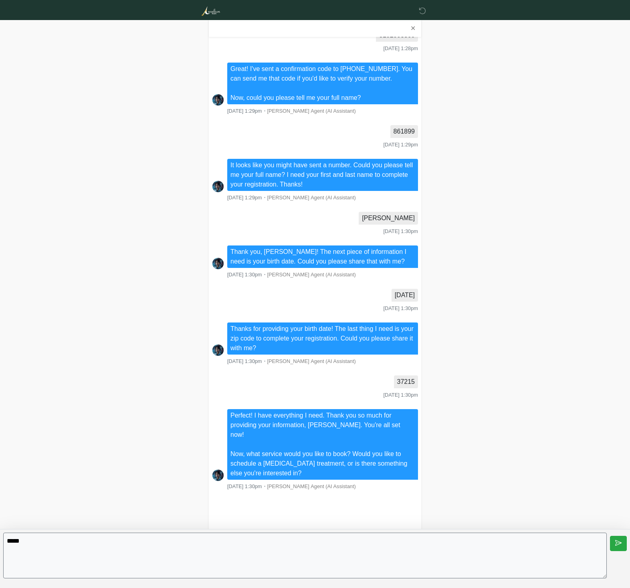 The width and height of the screenshot is (630, 588). I want to click on li: 861899, so click(404, 131).